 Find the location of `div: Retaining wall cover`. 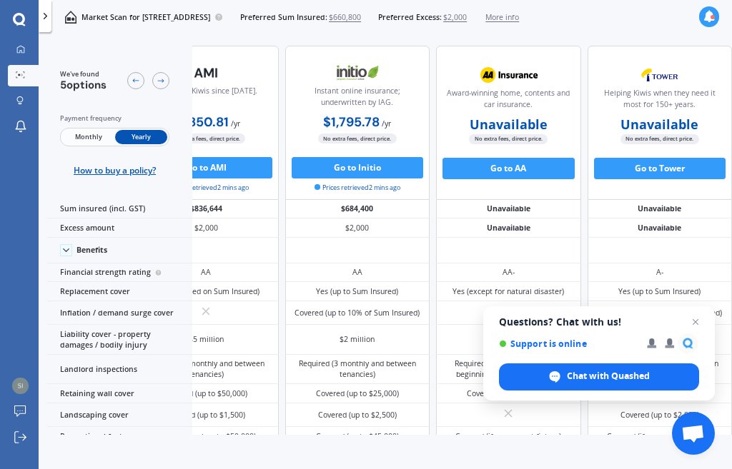

div: Retaining wall cover is located at coordinates (119, 394).